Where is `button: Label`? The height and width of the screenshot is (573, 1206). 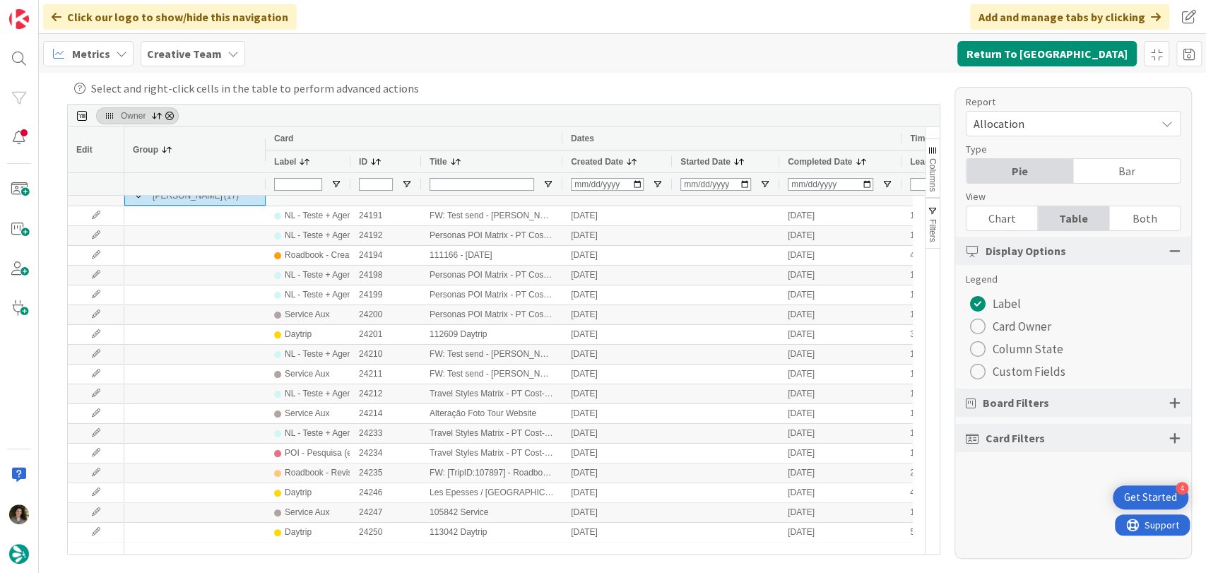 button: Label is located at coordinates (995, 304).